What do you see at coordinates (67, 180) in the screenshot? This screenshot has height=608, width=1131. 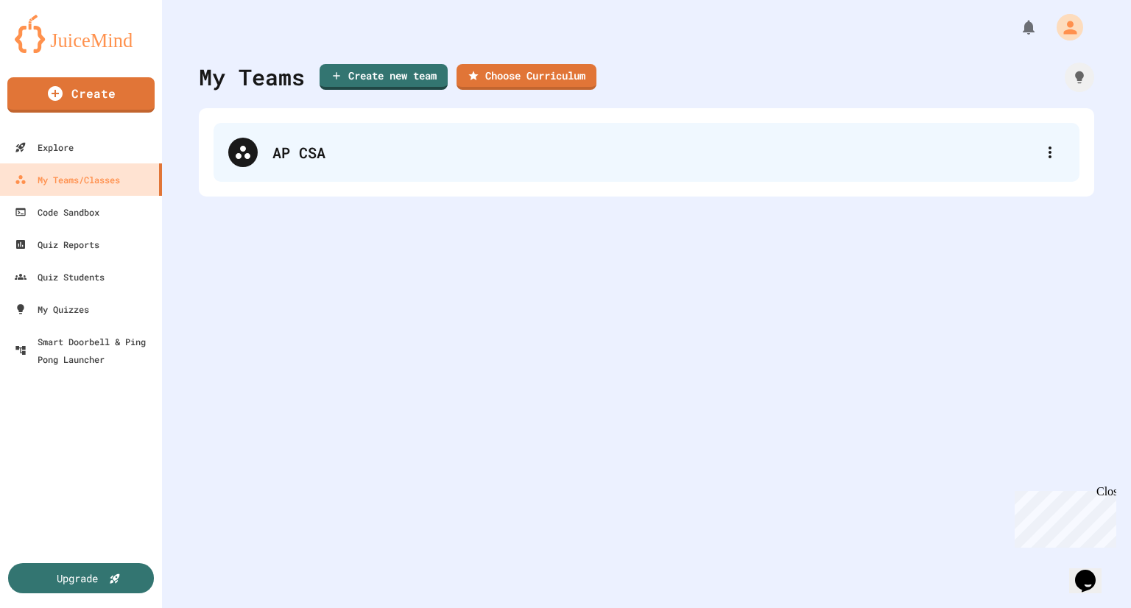 I see `div: My Teams/Classes` at bounding box center [67, 180].